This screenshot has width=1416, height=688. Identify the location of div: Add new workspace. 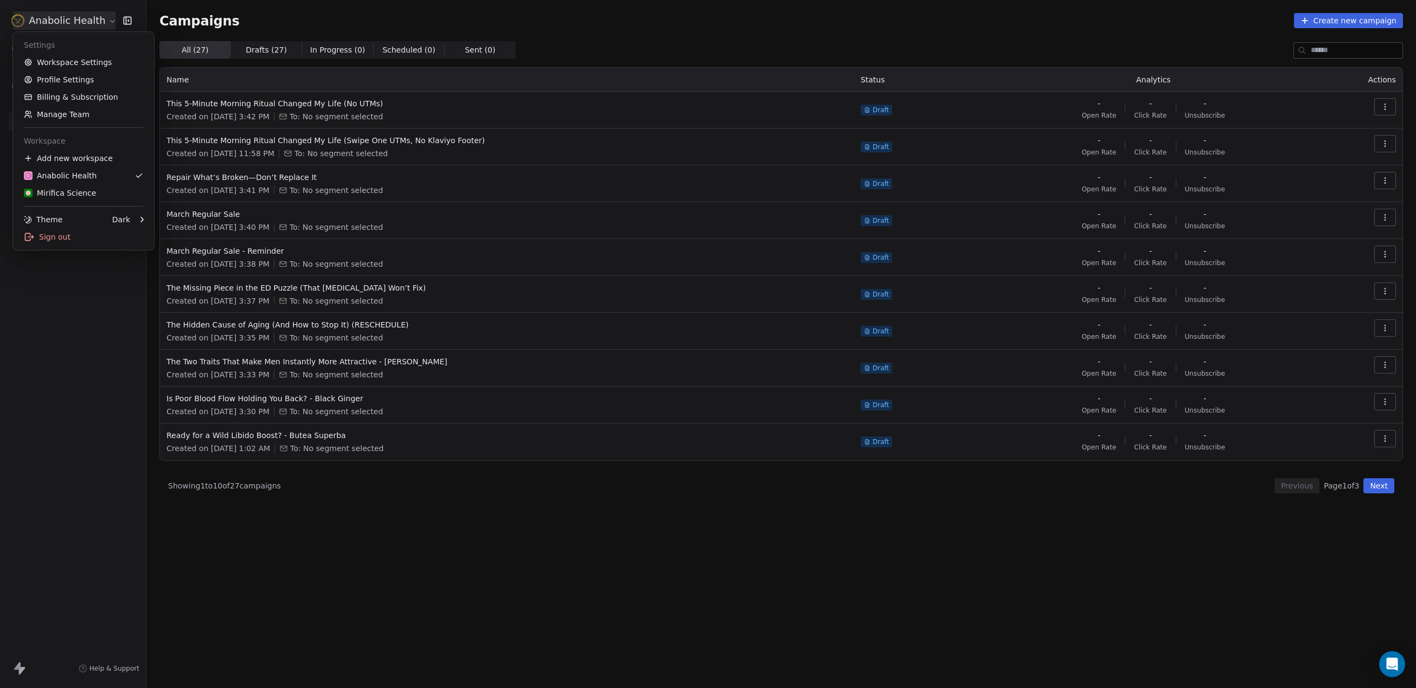
(84, 158).